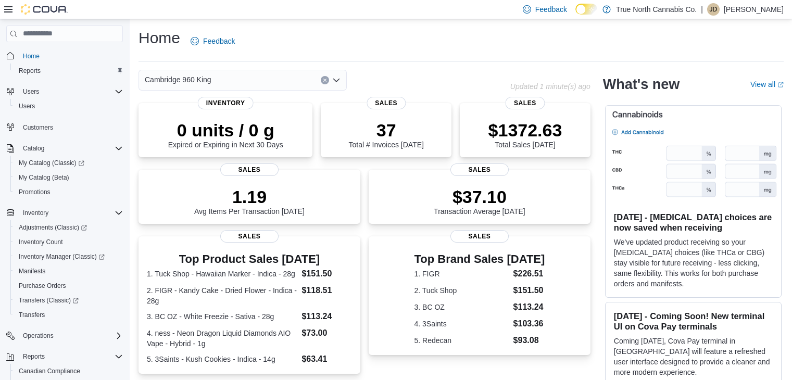 The width and height of the screenshot is (792, 380). I want to click on h1: Home, so click(159, 38).